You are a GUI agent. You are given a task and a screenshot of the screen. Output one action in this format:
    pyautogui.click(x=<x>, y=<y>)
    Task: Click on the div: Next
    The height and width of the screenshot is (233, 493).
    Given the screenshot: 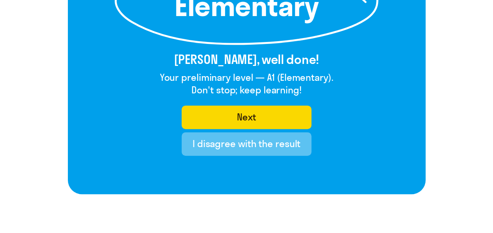 What is the action you would take?
    pyautogui.click(x=246, y=117)
    